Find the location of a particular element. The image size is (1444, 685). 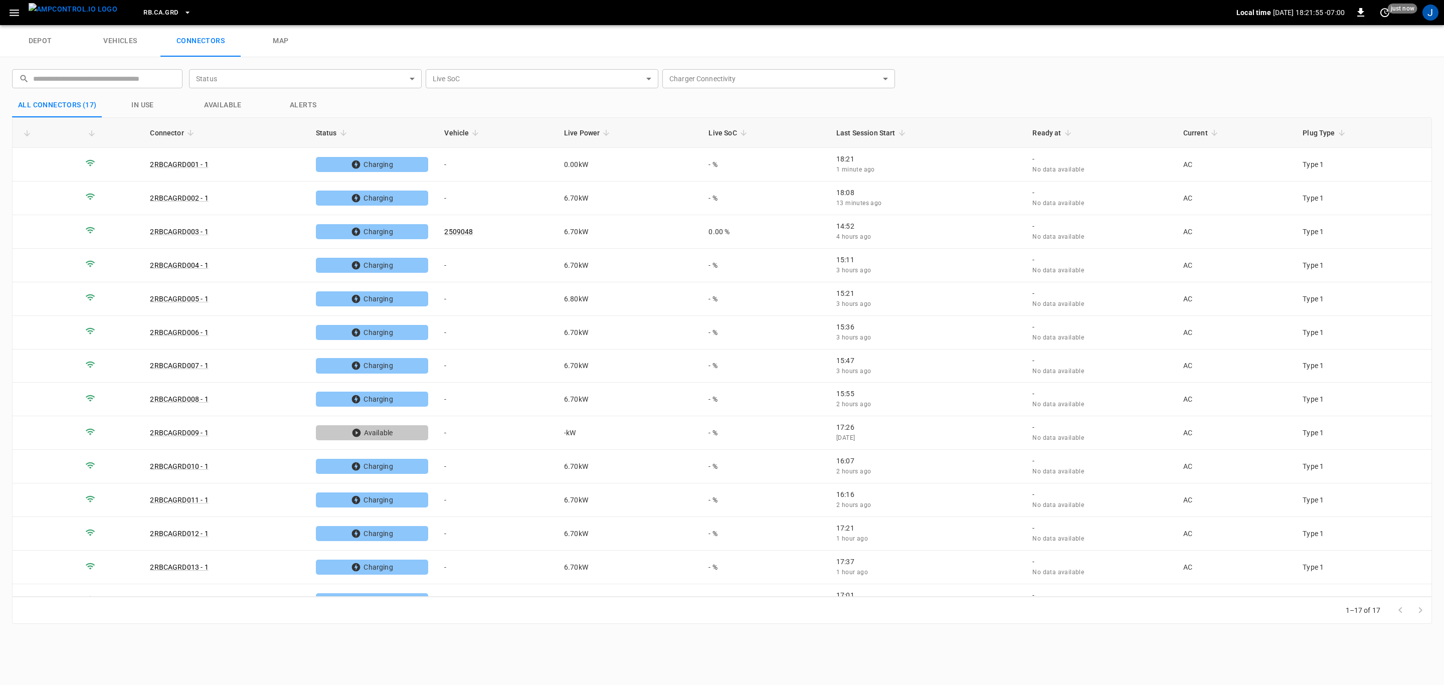

a: 2509048 is located at coordinates (458, 232).